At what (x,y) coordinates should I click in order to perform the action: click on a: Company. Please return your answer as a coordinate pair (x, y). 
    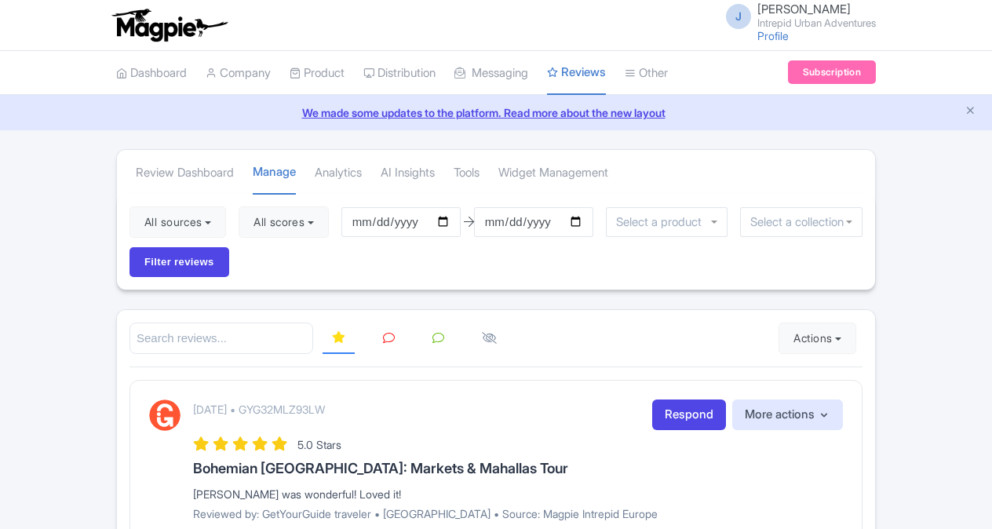
    Looking at the image, I should click on (238, 73).